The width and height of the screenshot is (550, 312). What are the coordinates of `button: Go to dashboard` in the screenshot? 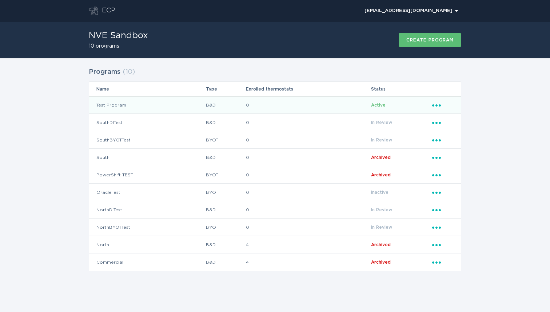 It's located at (94, 11).